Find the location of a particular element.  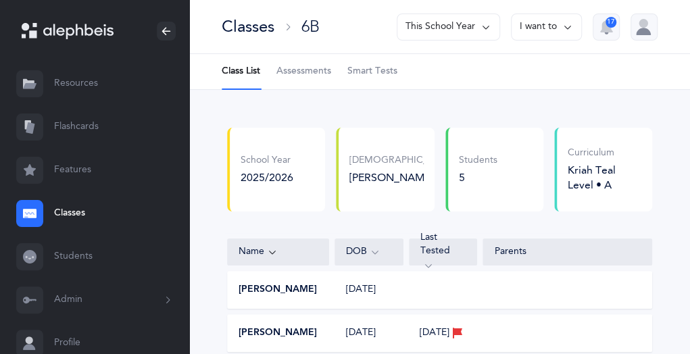

div: Parents is located at coordinates (567, 252).